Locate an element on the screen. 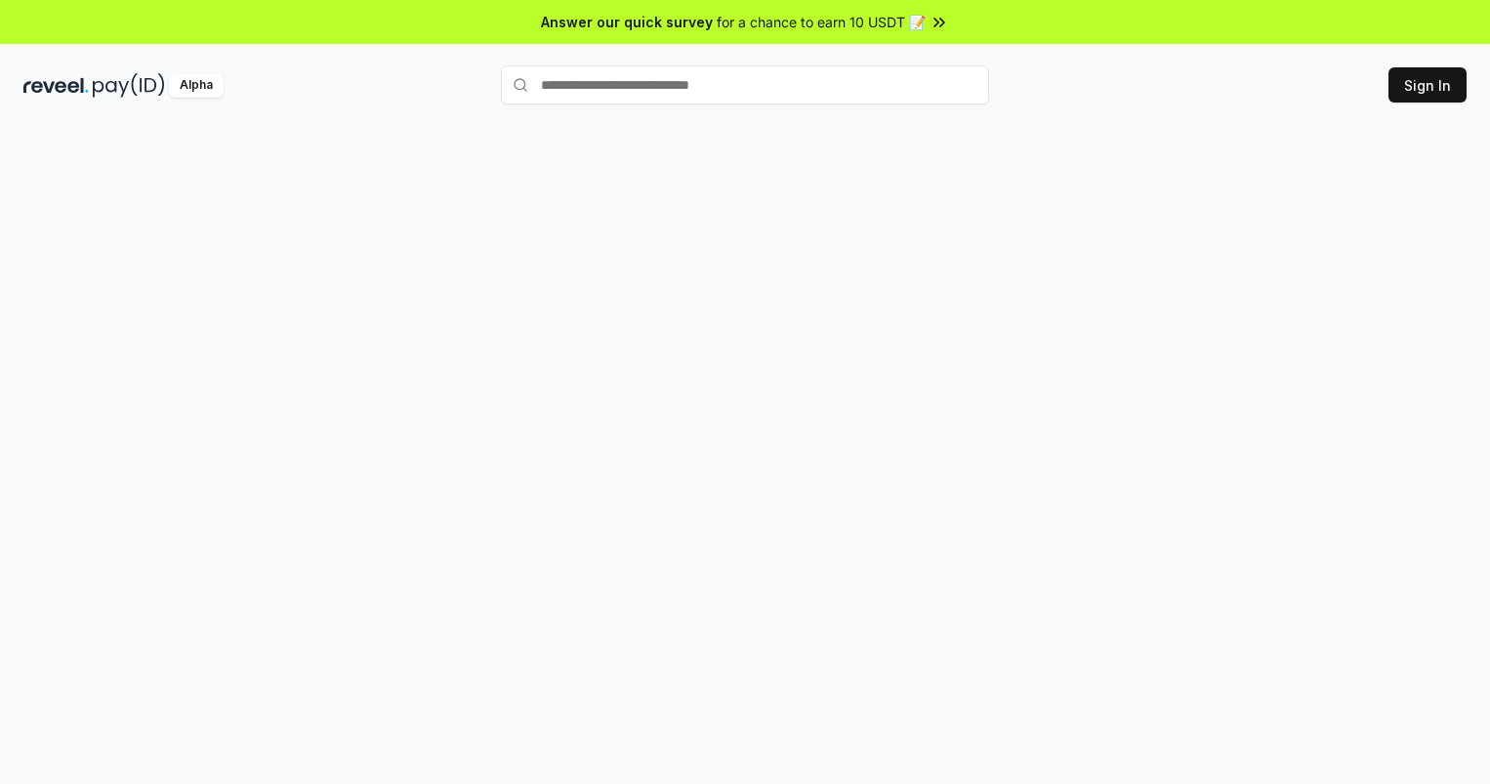 This screenshot has height=784, width=1490. img: pay_id is located at coordinates (129, 85).